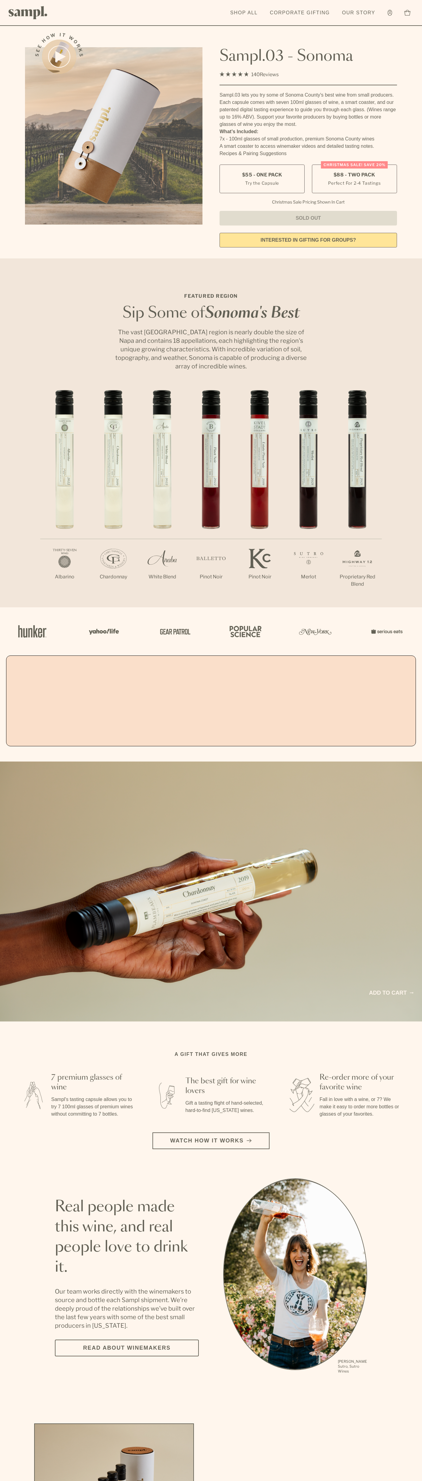 This screenshot has width=422, height=1481. I want to click on a: Read about Winemakers, so click(127, 1347).